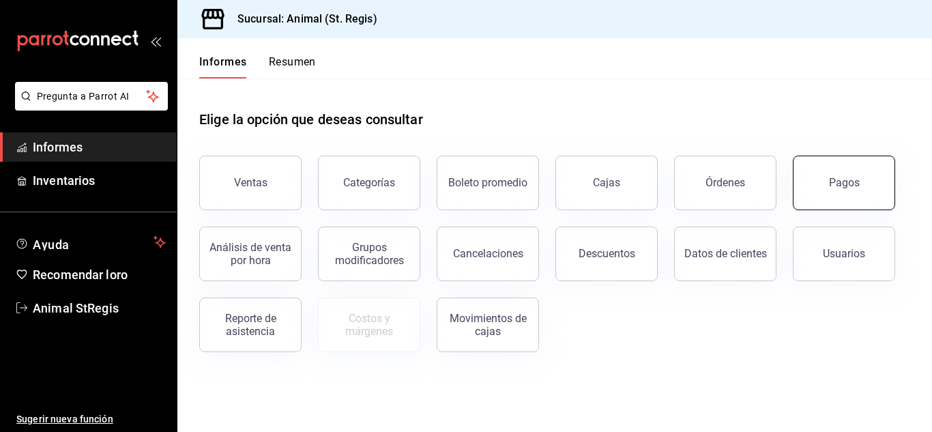  I want to click on font: Resumen, so click(292, 61).